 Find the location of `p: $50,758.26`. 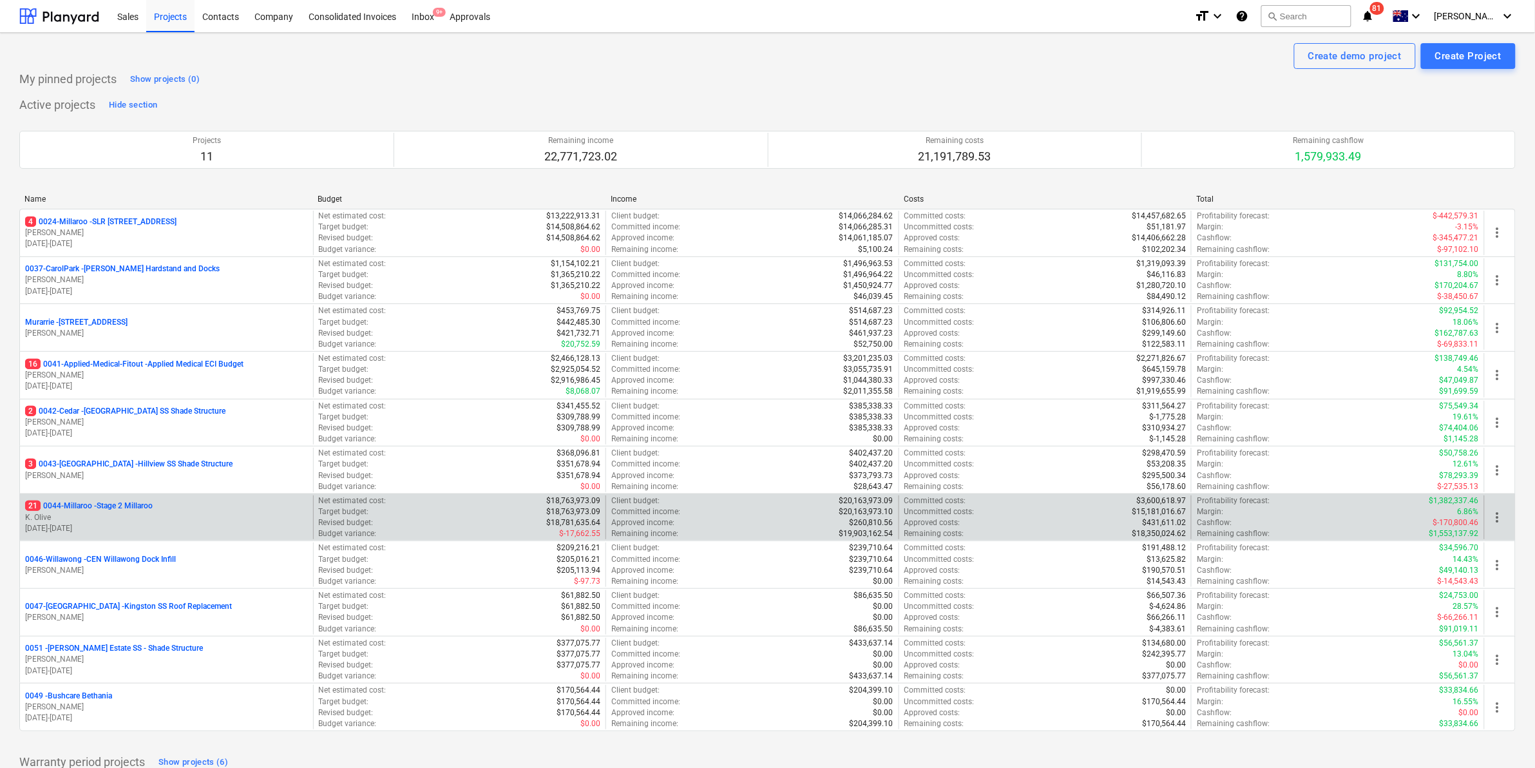

p: $50,758.26 is located at coordinates (1459, 453).